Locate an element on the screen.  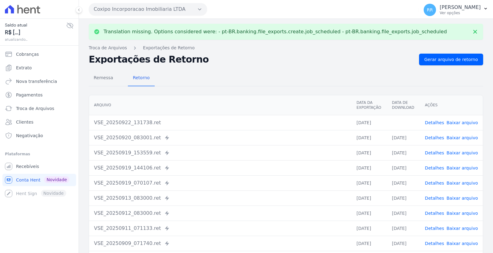
span: Novidade is located at coordinates (57, 180).